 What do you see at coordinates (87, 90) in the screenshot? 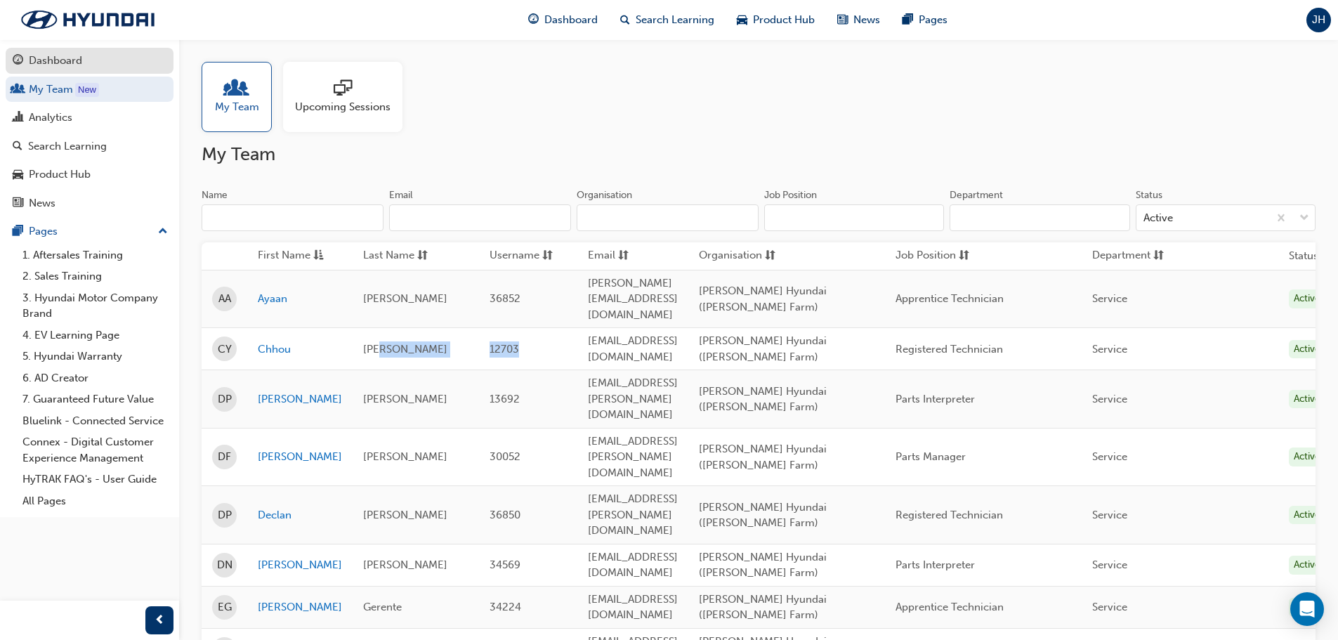
I see `div: Tooltip anchor` at bounding box center [87, 90].